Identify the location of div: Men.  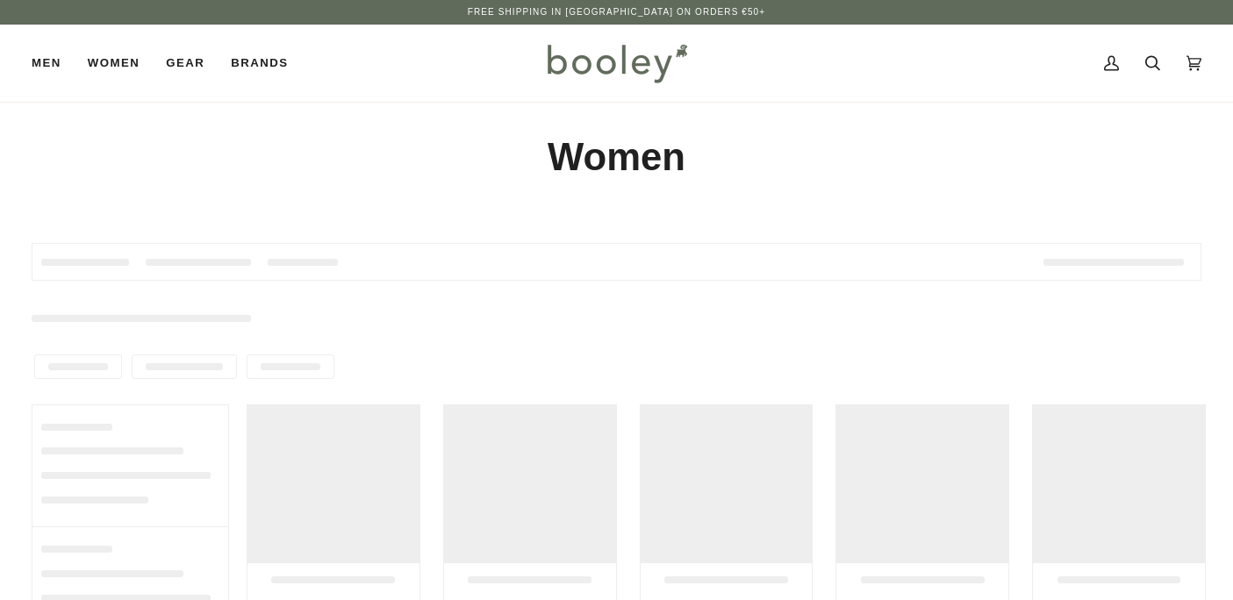
(53, 63).